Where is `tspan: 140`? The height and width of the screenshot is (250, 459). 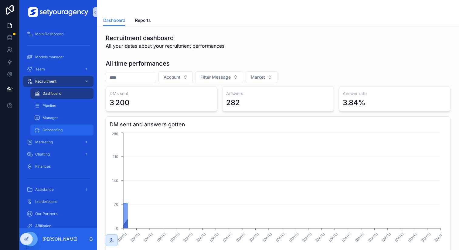
tspan: 140 is located at coordinates (115, 180).